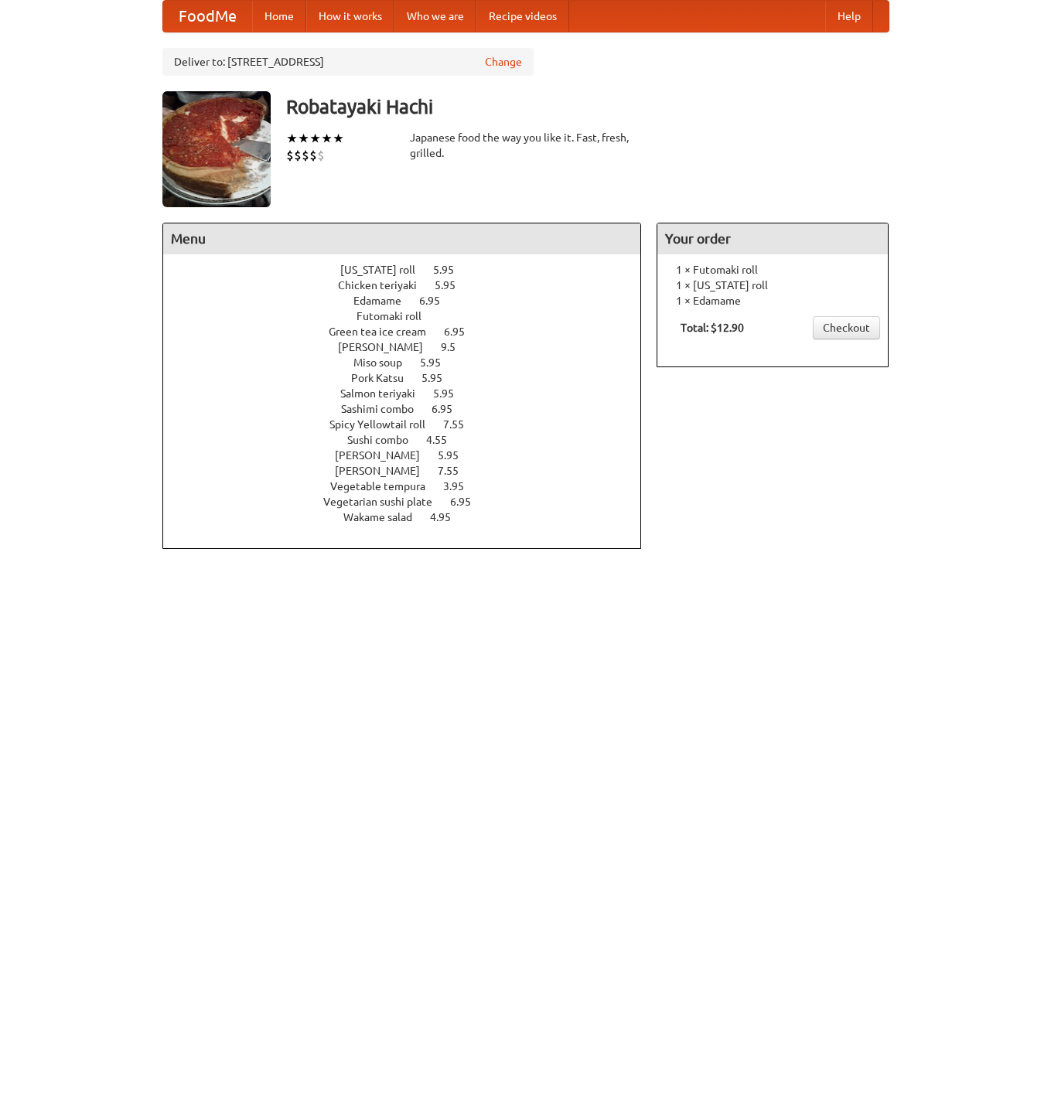 The image size is (1051, 1094). What do you see at coordinates (444, 440) in the screenshot?
I see `span: 4.55` at bounding box center [444, 440].